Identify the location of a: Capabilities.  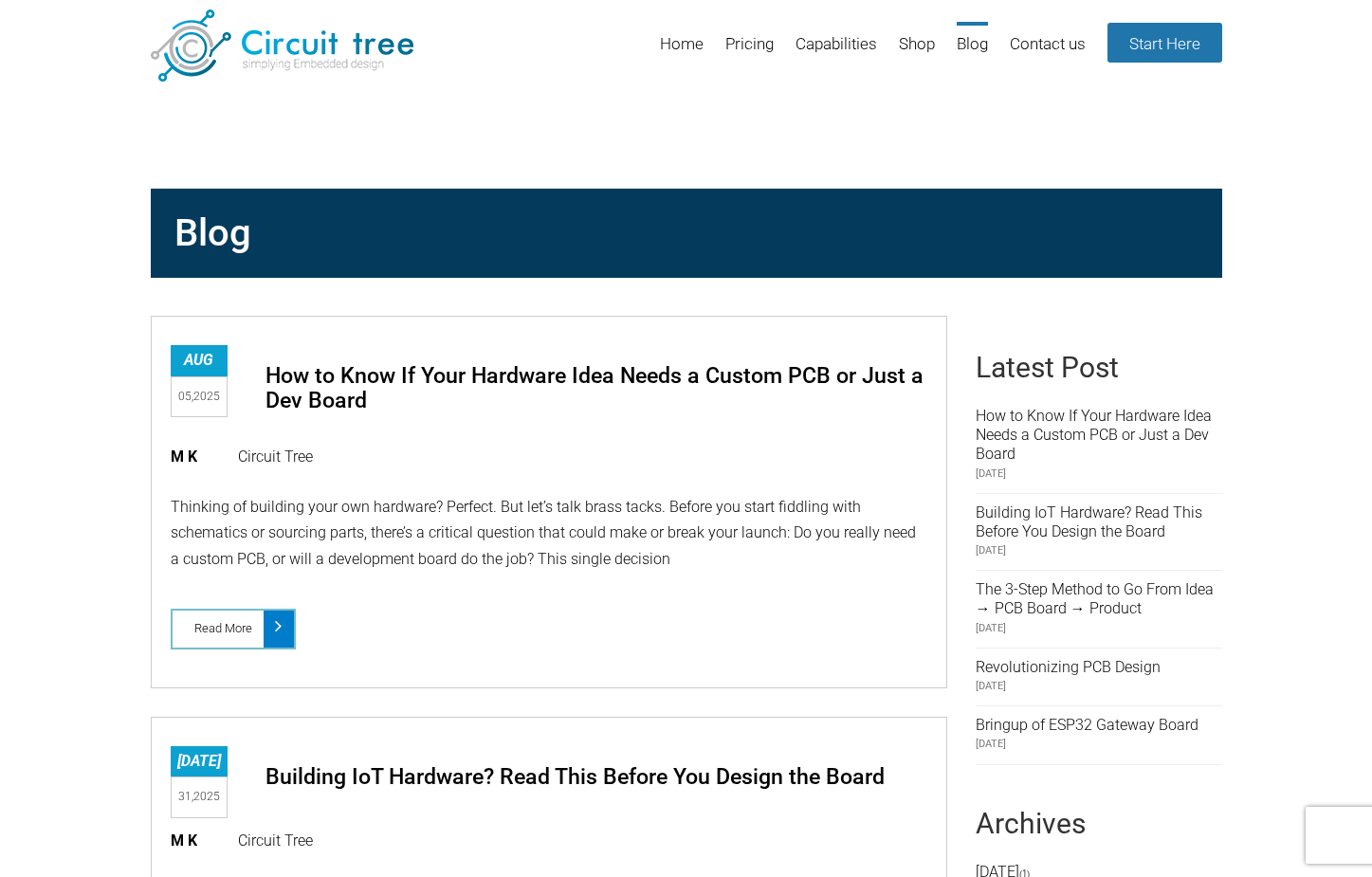
(837, 52).